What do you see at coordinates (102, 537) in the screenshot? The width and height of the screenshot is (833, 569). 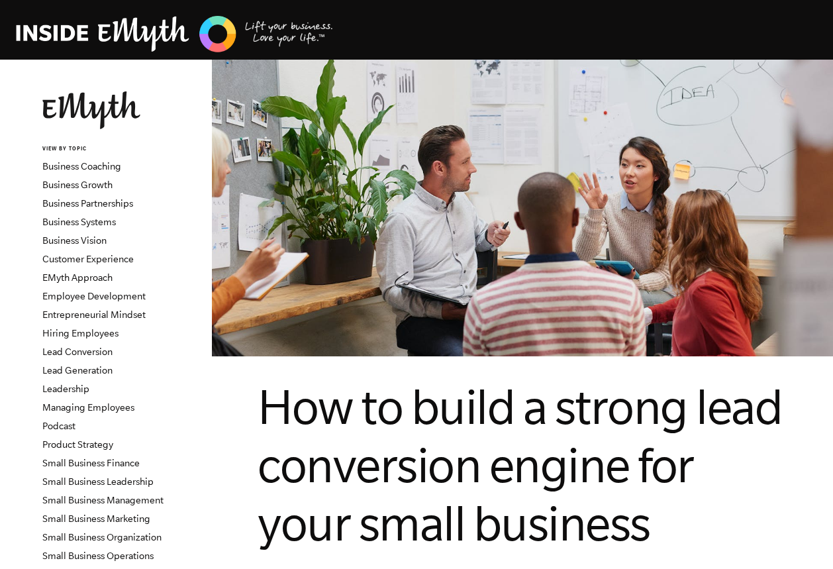 I see `a: Small Business Organization` at bounding box center [102, 537].